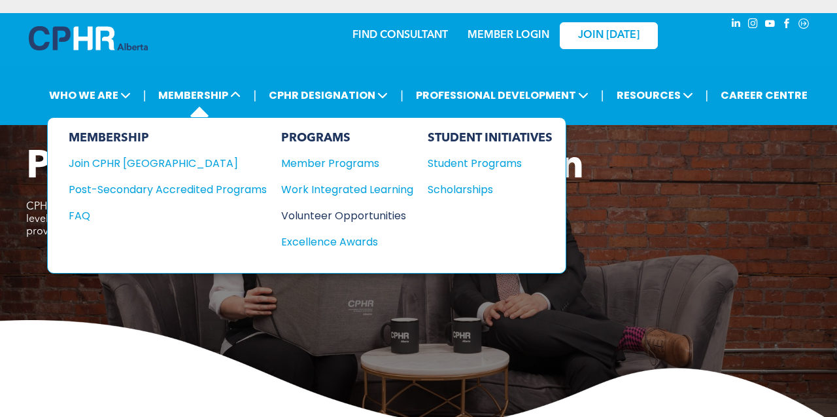  Describe the element at coordinates (347, 189) in the screenshot. I see `a: Work Integrated Learning` at that location.